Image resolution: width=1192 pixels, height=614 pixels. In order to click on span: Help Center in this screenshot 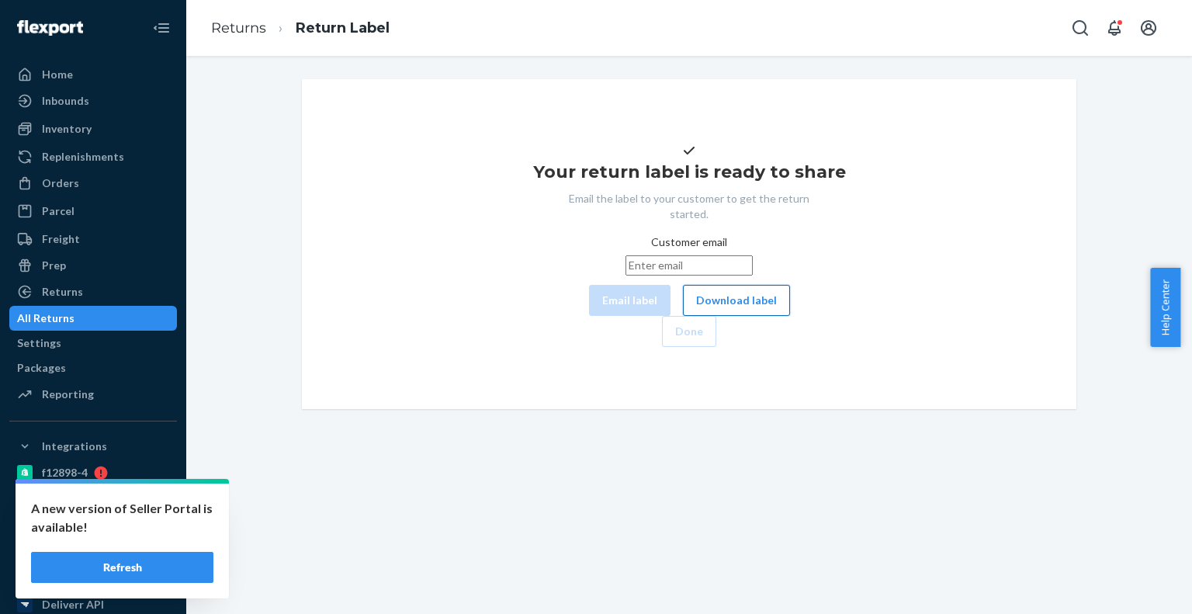, I will do `click(1165, 307)`.